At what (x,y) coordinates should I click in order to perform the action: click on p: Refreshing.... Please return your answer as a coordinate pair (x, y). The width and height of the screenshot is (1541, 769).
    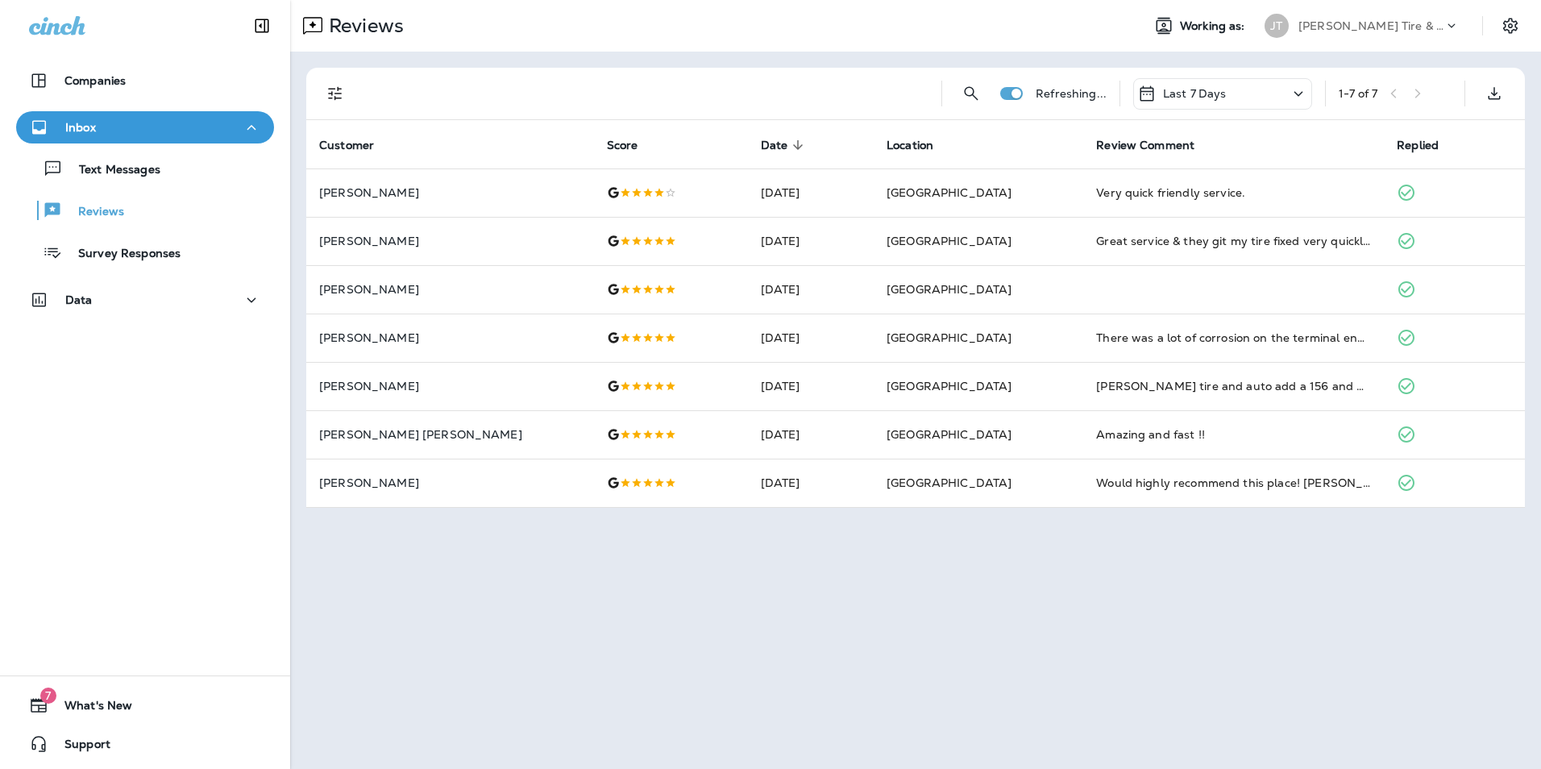
    Looking at the image, I should click on (1071, 93).